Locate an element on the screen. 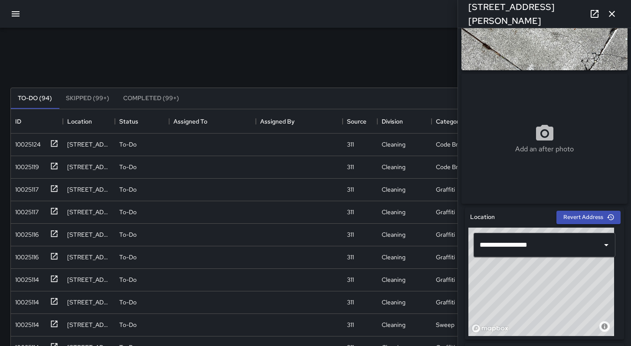 The width and height of the screenshot is (631, 346). div: Sweep is located at coordinates (445, 325).